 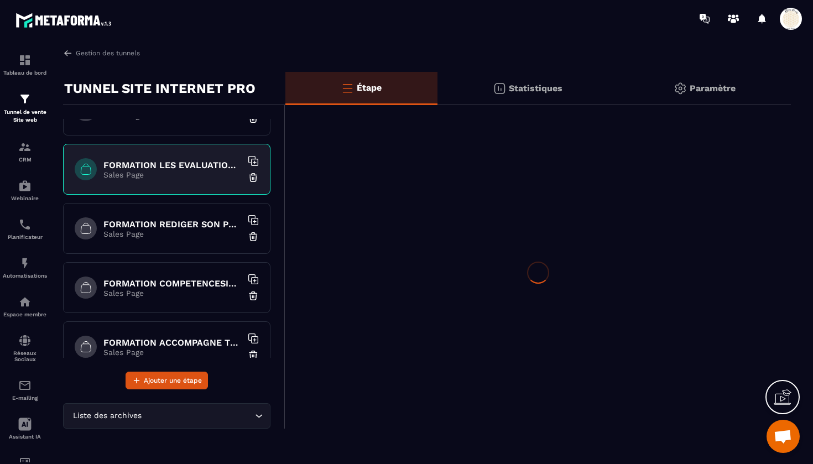 I want to click on input: Search for option, so click(x=198, y=416).